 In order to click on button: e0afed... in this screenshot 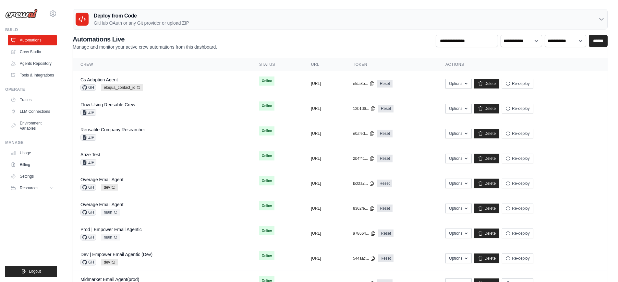, I will do `click(364, 134)`.